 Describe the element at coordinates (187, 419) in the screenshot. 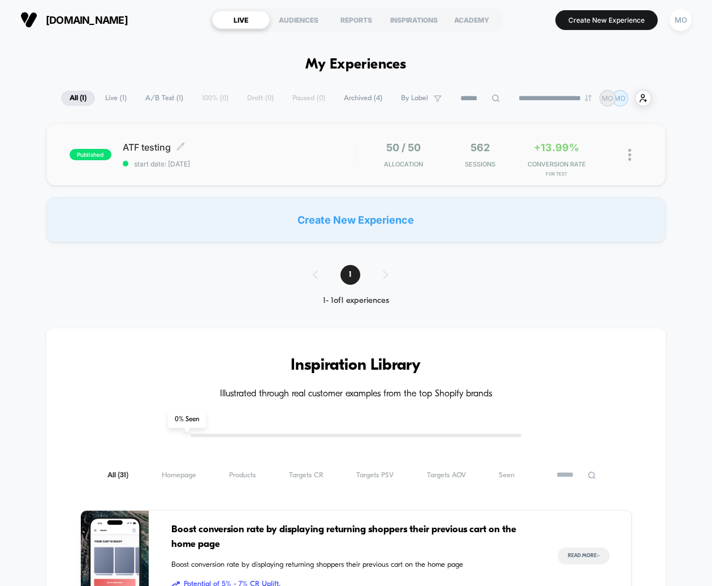

I see `span: 0 % Seen` at that location.